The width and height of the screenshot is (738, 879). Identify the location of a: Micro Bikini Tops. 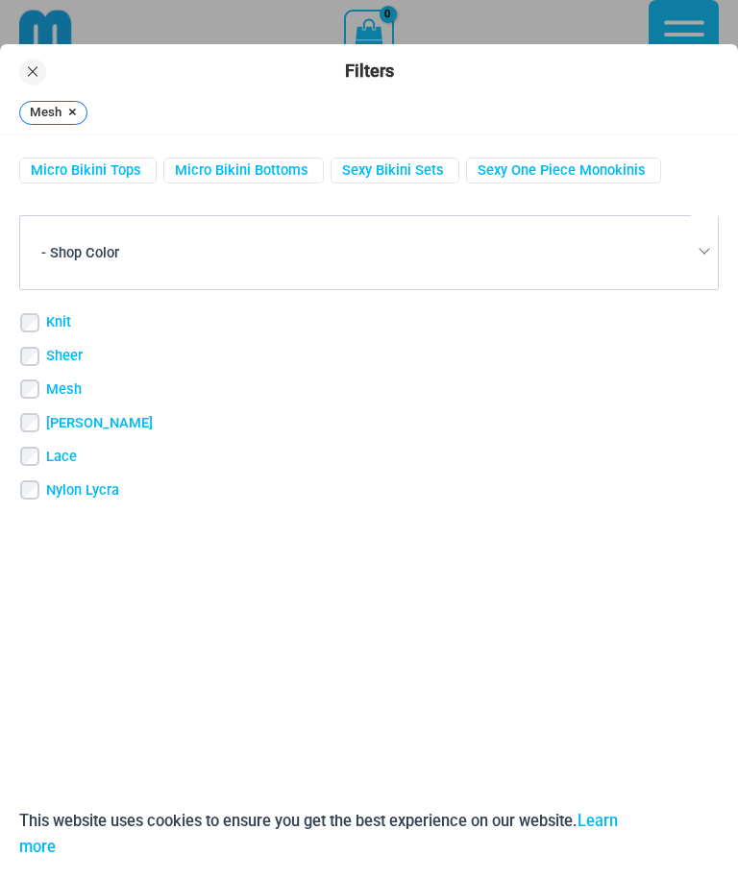
(86, 170).